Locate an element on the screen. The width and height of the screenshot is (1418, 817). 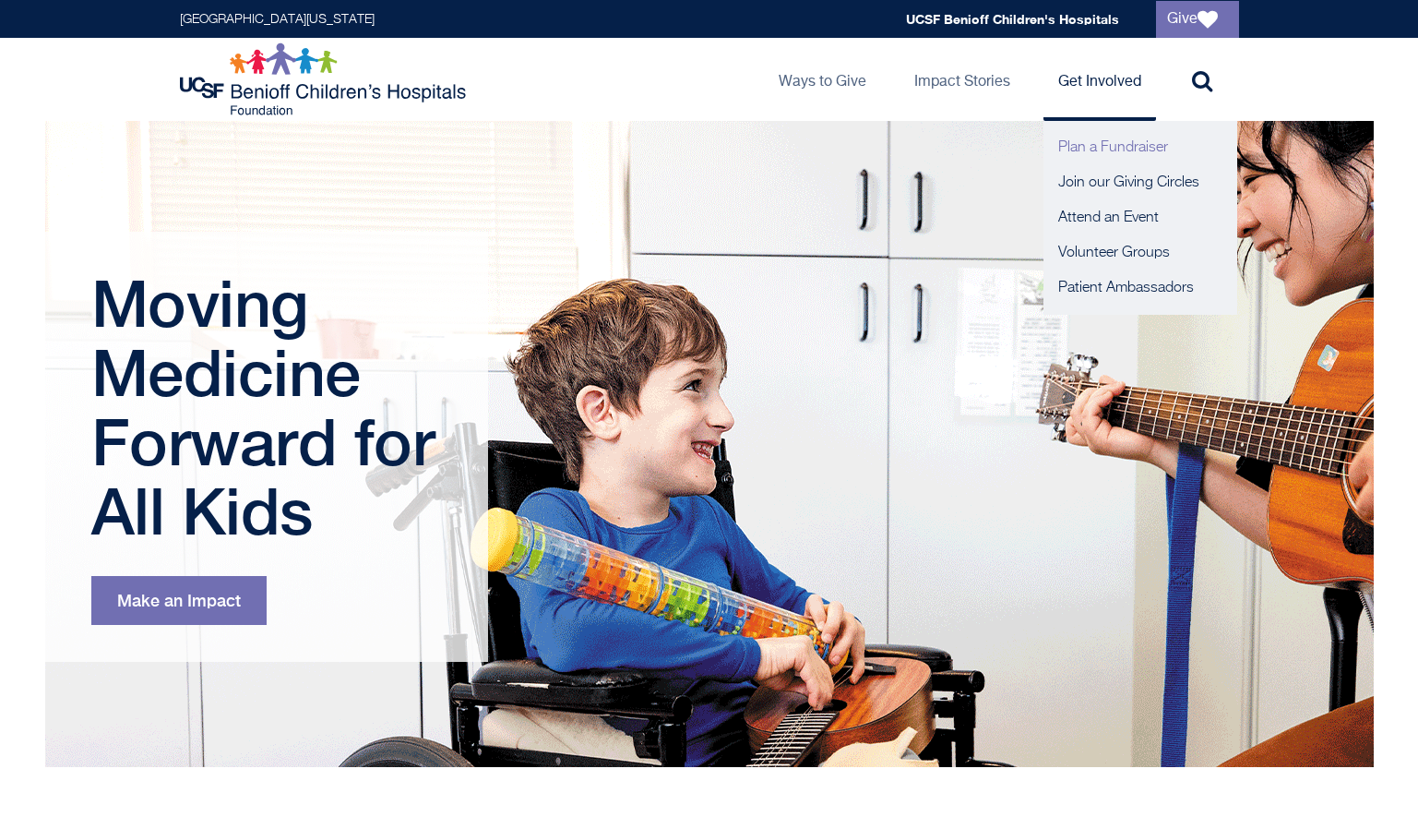
a: Get Involved is located at coordinates (1100, 79).